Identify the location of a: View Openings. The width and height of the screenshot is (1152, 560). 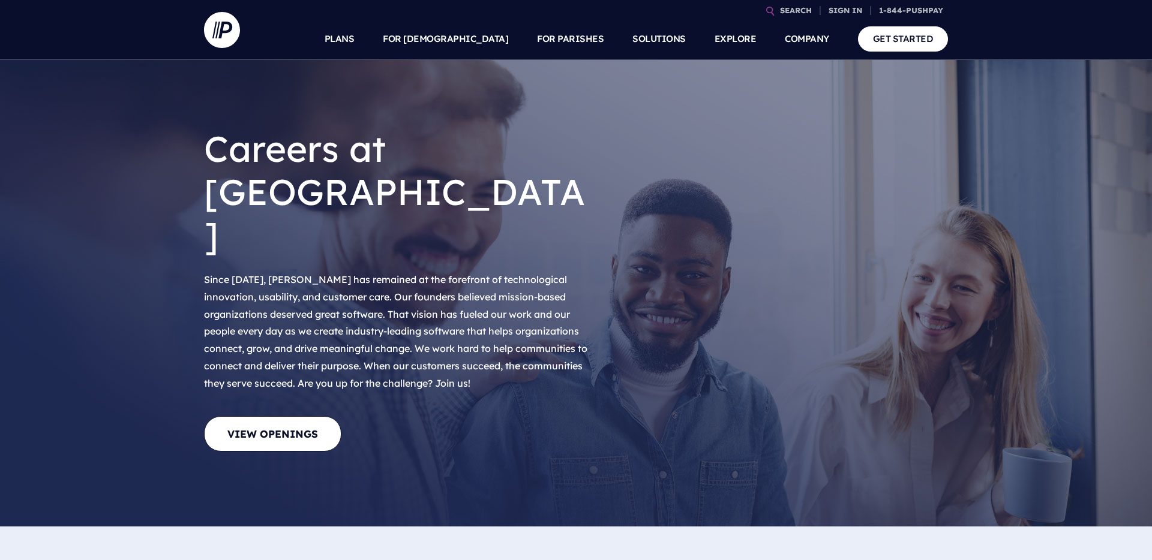
(272, 434).